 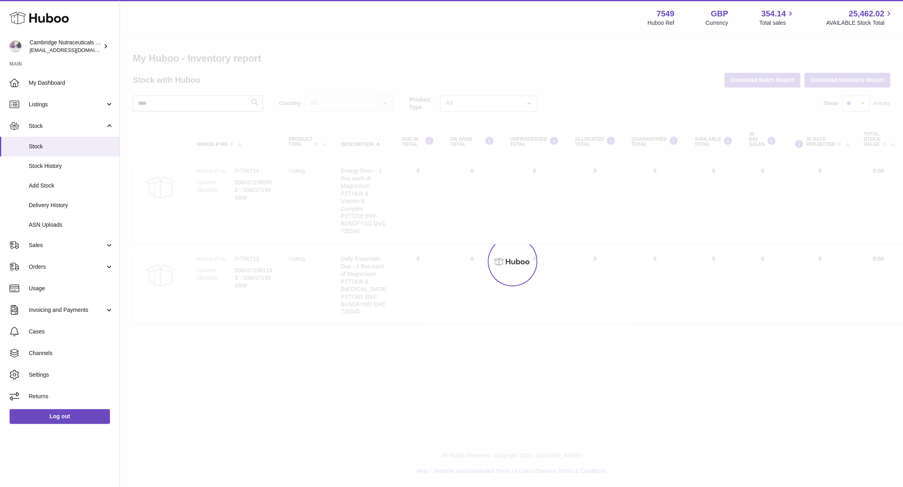 I want to click on span: Returns, so click(x=71, y=396).